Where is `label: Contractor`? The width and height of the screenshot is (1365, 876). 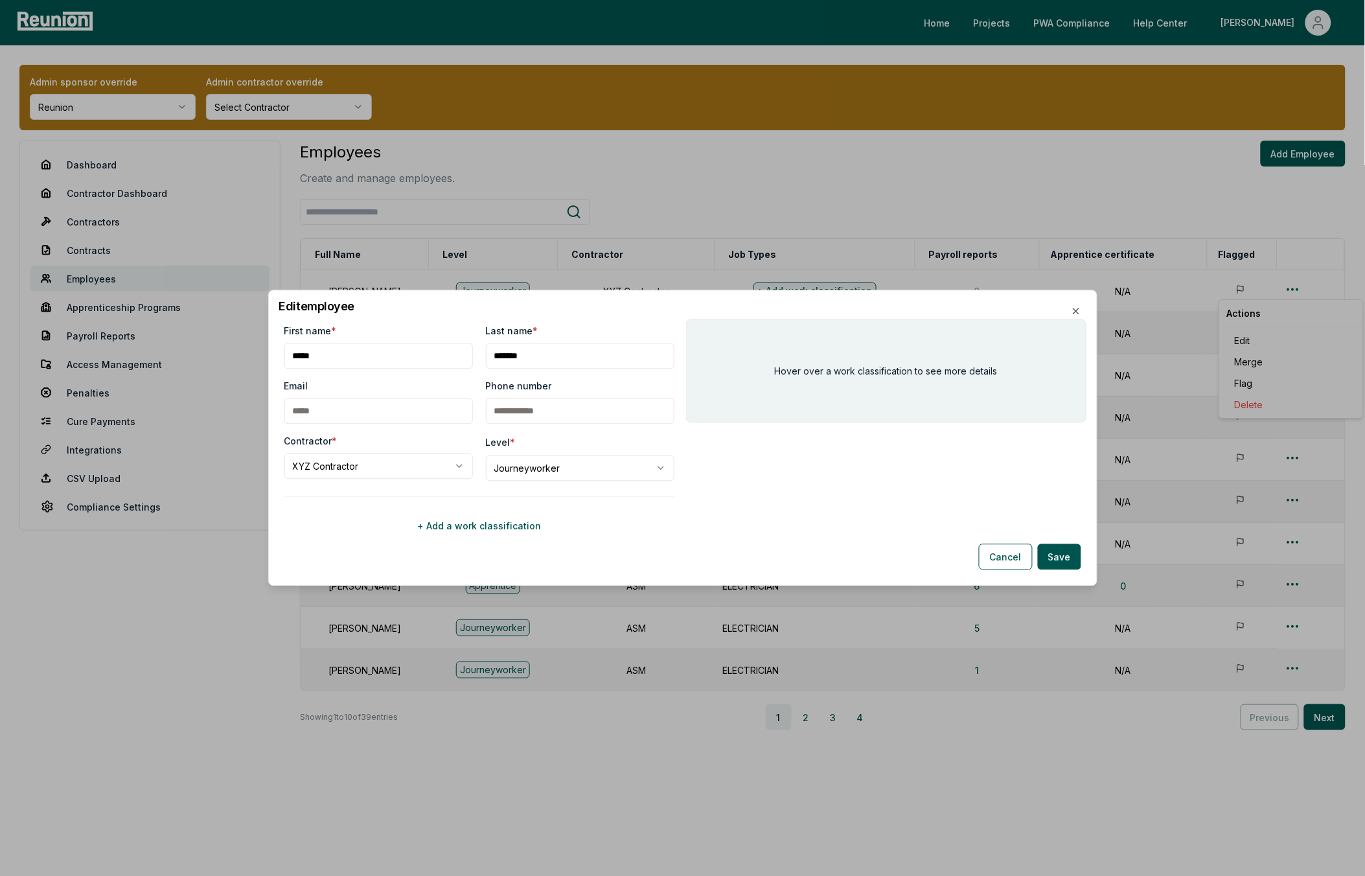
label: Contractor is located at coordinates (311, 441).